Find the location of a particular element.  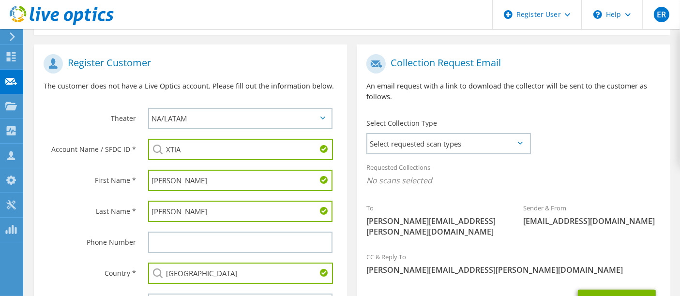

div: Requested Collections is located at coordinates (513, 175).